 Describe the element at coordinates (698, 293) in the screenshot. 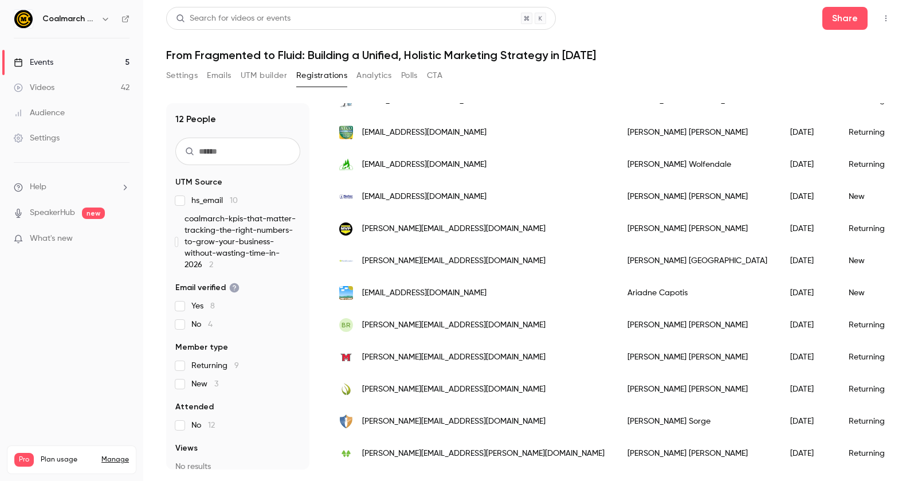

I see `div: Ariadne Capotis` at that location.